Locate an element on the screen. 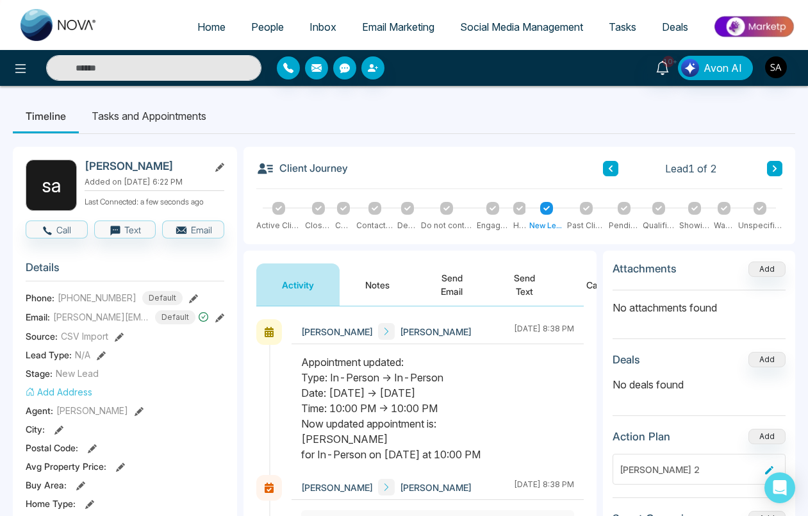  img: Nova CRM Logo is located at coordinates (59, 25).